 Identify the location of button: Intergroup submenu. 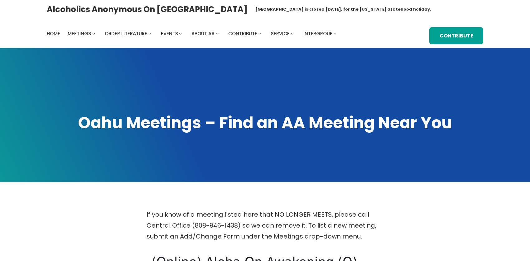
(335, 33).